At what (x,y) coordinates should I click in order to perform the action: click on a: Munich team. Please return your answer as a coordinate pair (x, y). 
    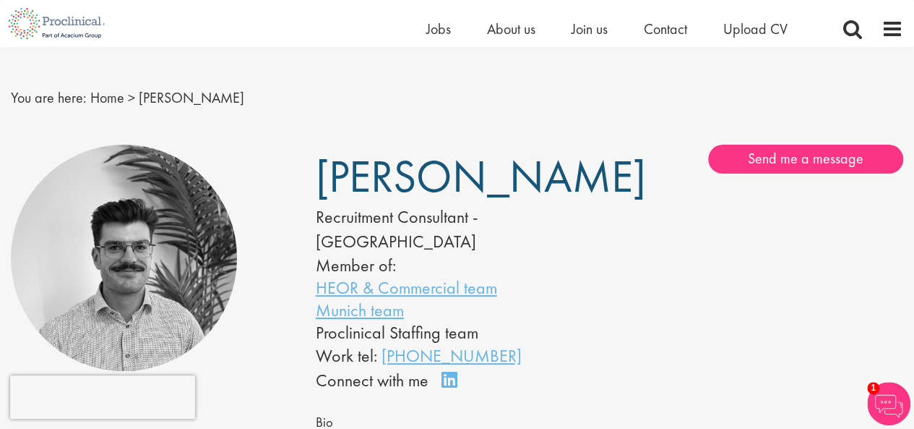
    Looking at the image, I should click on (360, 309).